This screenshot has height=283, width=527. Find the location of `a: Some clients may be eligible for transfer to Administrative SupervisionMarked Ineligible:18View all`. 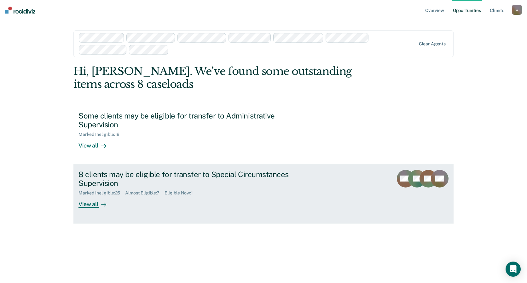

a: Some clients may be eligible for transfer to Administrative SupervisionMarked Ineligible:18View all is located at coordinates (264, 135).